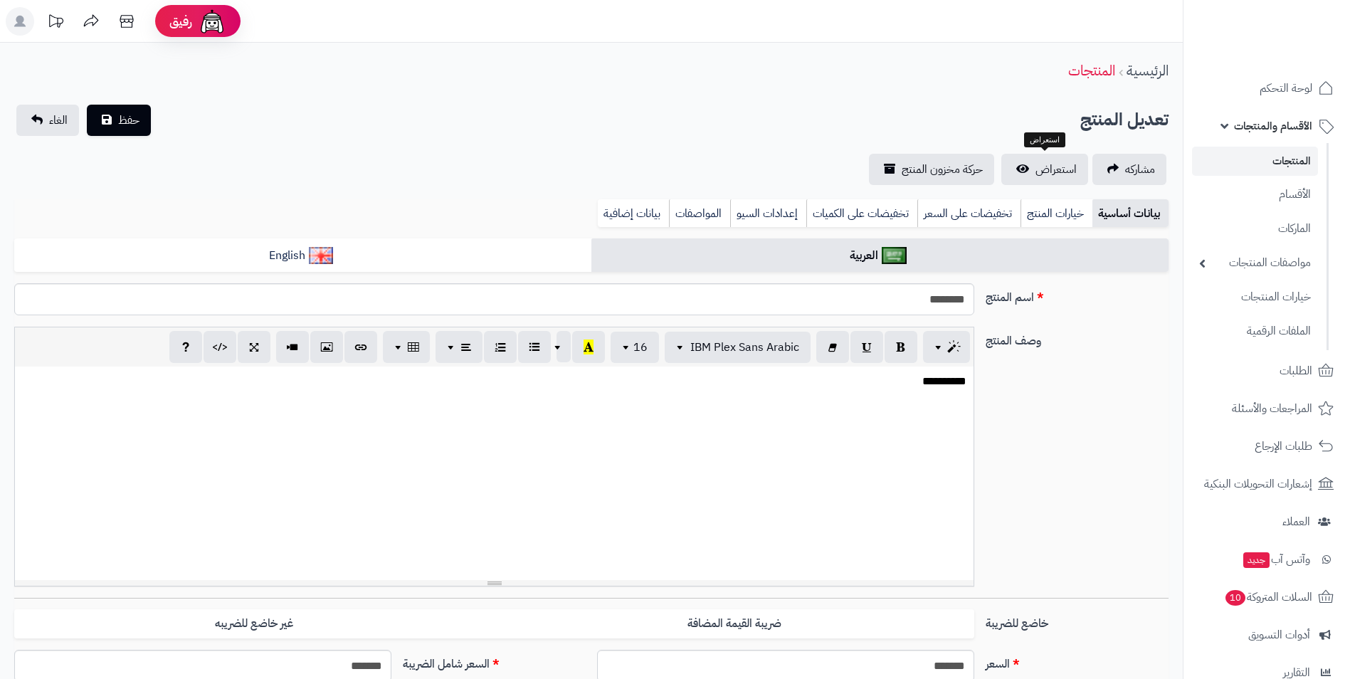 Image resolution: width=1350 pixels, height=679 pixels. I want to click on label: خاضع للضريبة, so click(1077, 621).